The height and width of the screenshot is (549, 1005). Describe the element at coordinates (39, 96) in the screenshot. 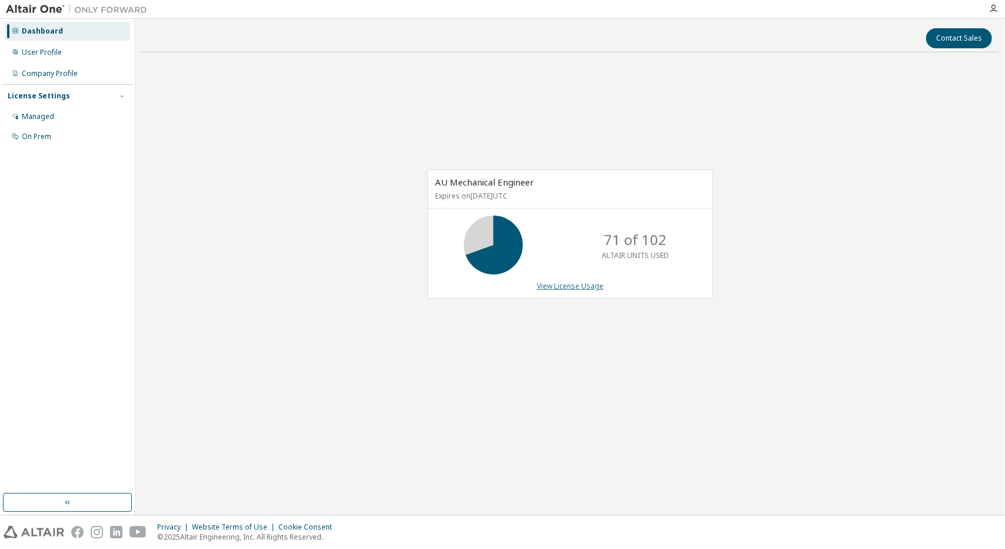

I see `div: License Settings` at that location.